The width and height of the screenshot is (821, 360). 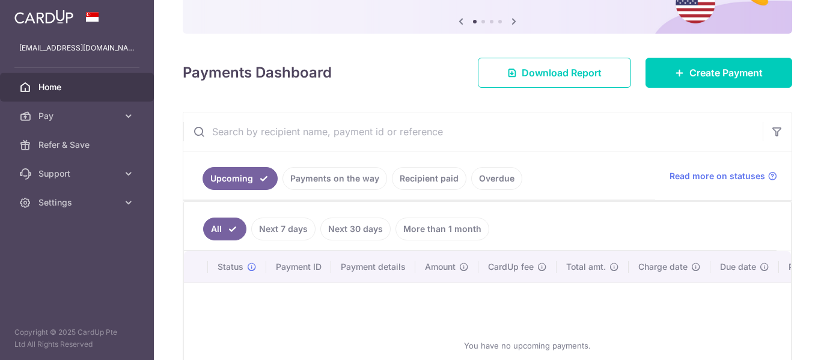 I want to click on span: Charge date, so click(x=663, y=267).